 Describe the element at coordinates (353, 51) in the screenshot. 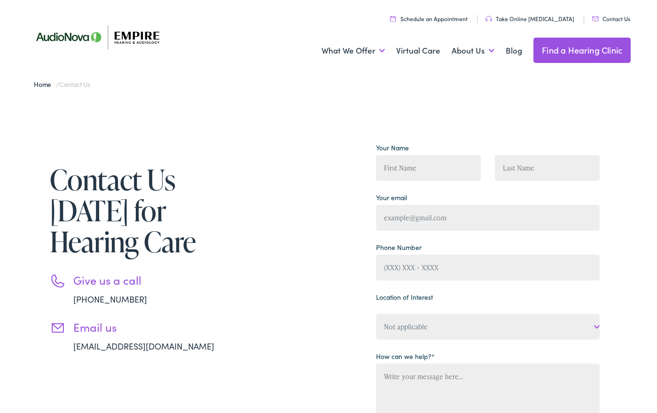

I see `a: What We Offer` at that location.